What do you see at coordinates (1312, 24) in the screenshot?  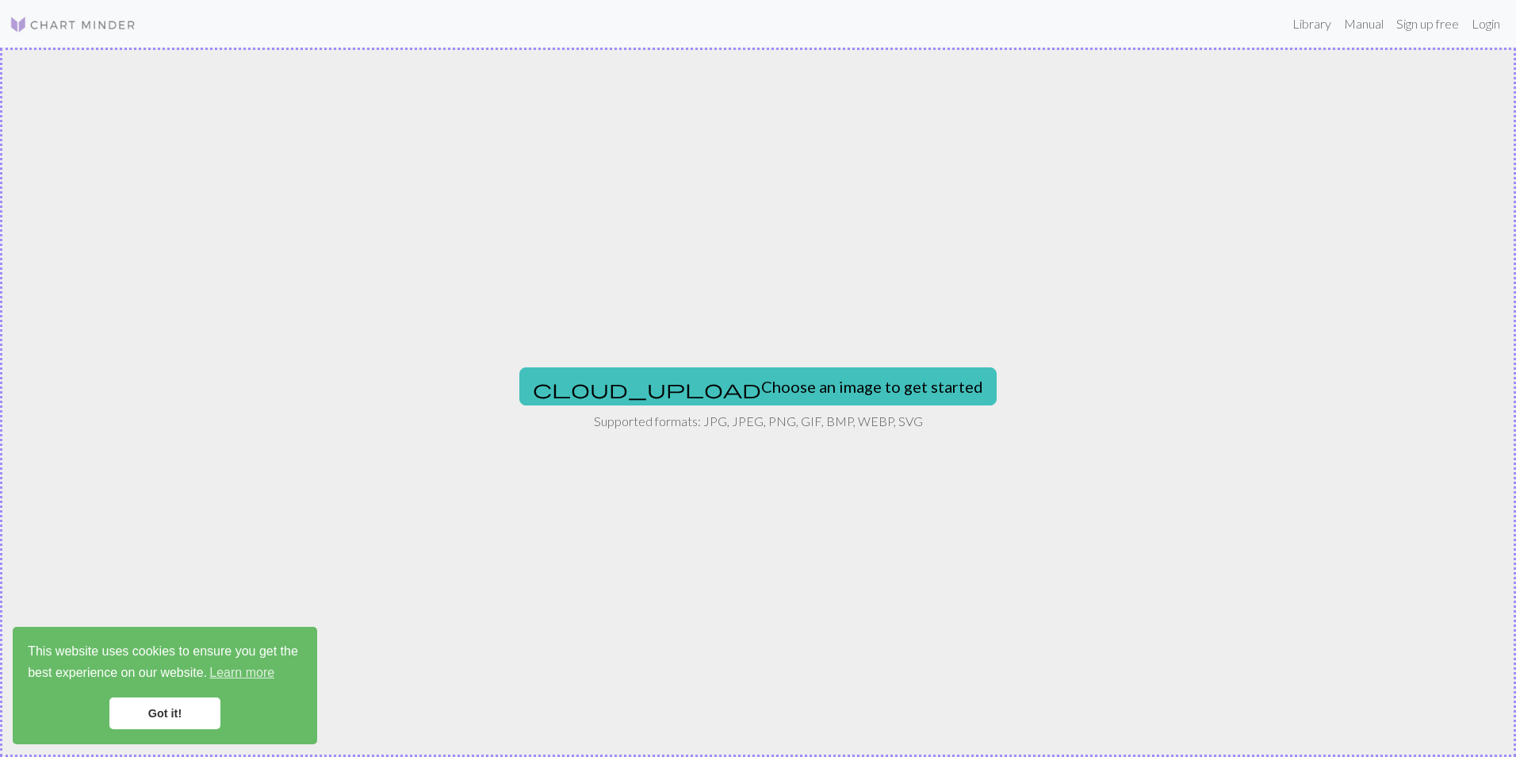 I see `a: Library` at bounding box center [1312, 24].